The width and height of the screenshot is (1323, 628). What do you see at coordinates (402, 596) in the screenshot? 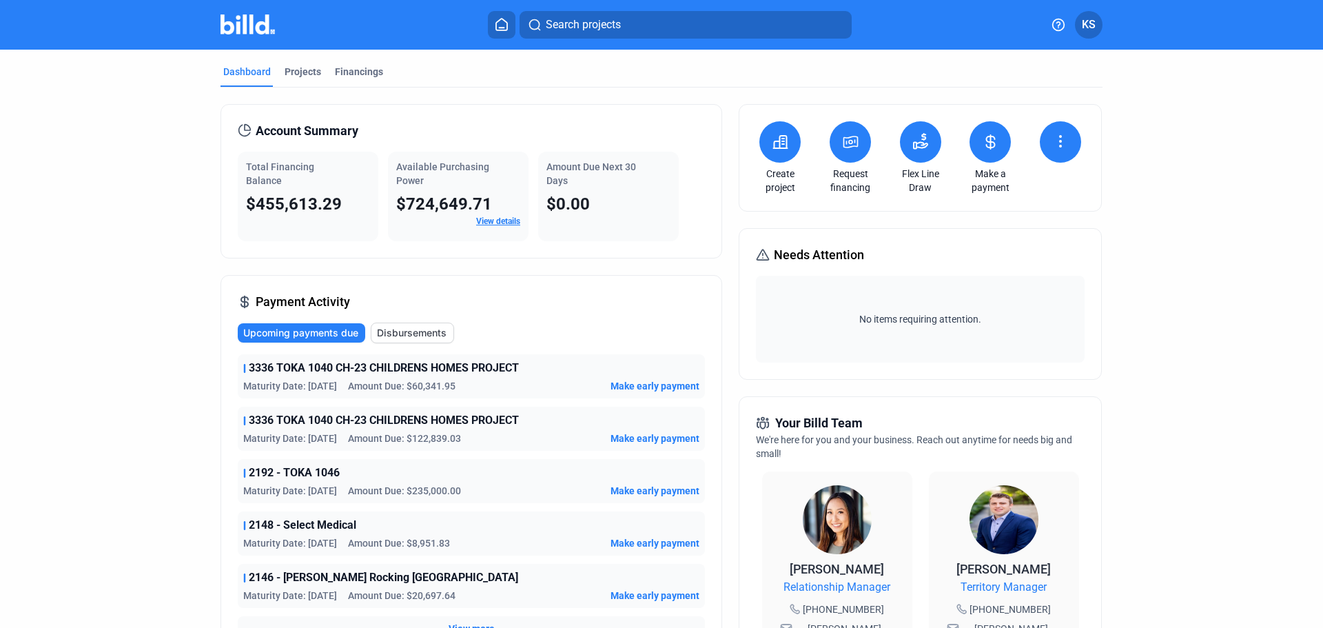
I see `span: Amount Due: $20,697.64` at bounding box center [402, 596].